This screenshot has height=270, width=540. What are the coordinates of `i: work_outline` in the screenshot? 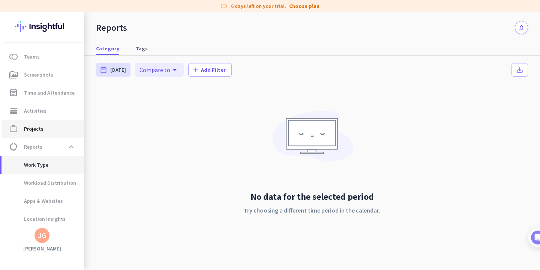 It's located at (13, 129).